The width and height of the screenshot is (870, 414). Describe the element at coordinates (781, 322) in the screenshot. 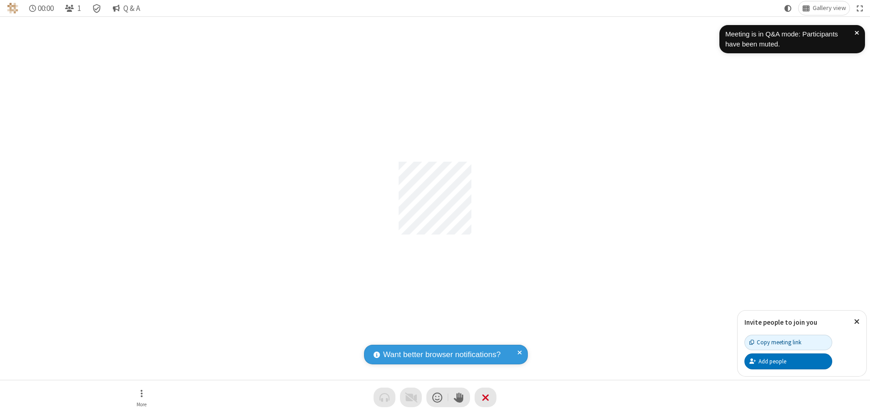

I see `label: Invite people to join you` at that location.